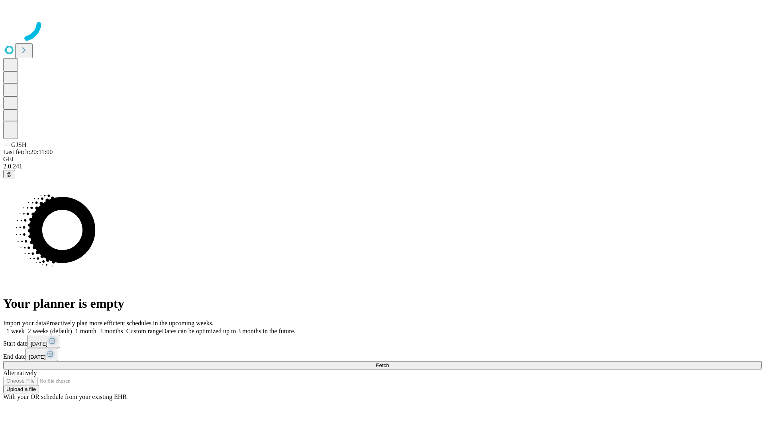 The image size is (765, 430). What do you see at coordinates (228, 331) in the screenshot?
I see `span: Dates can be optimized up to 3 months in the future.` at bounding box center [228, 331].